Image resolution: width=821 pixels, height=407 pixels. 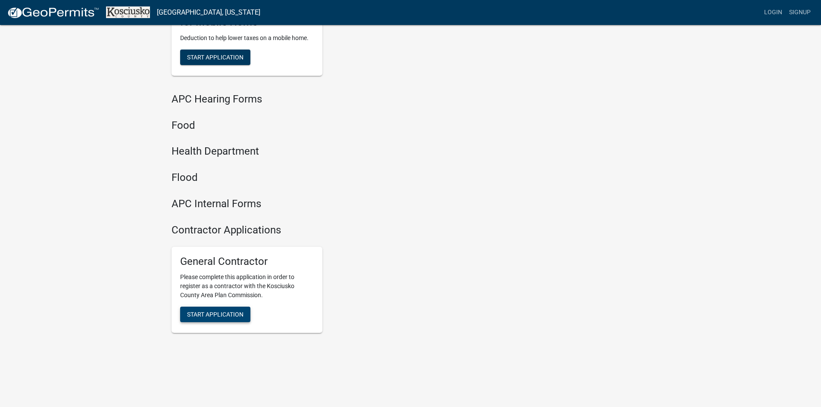 I want to click on a: Signup, so click(x=800, y=13).